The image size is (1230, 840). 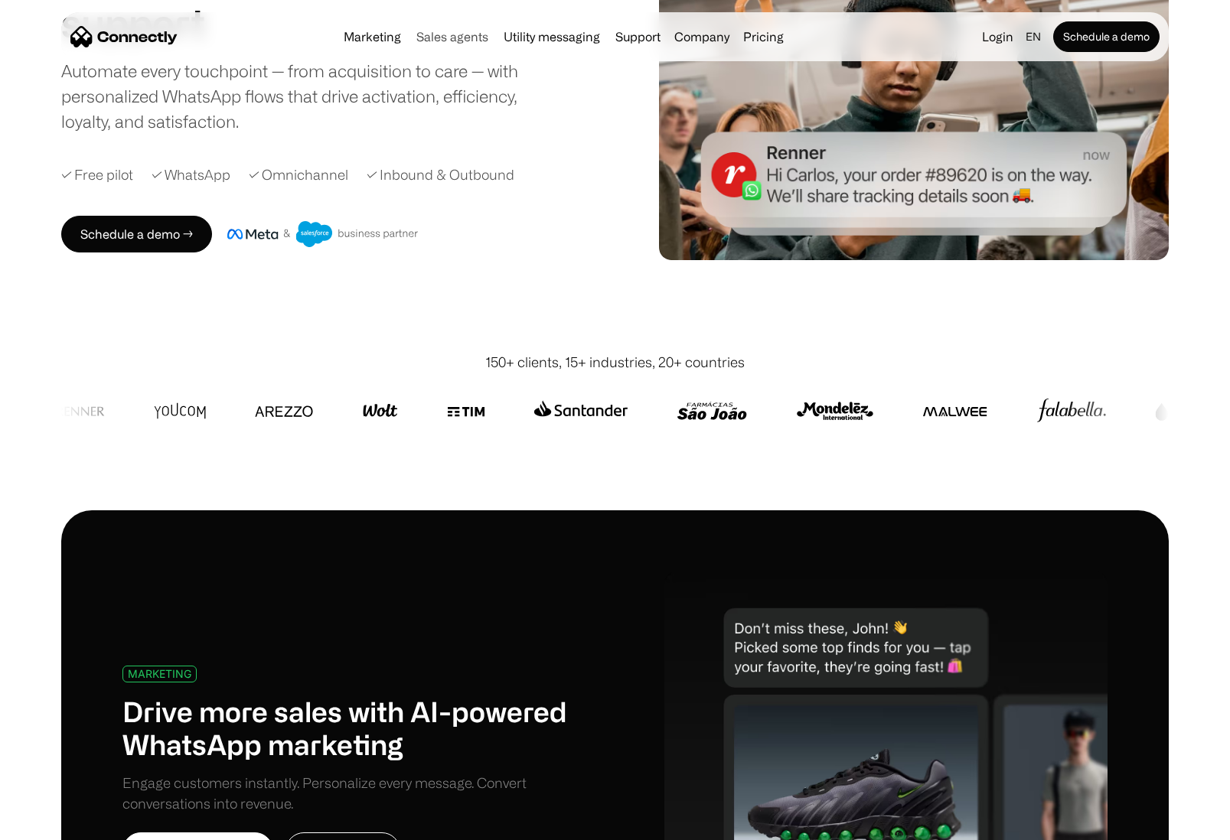 What do you see at coordinates (298, 174) in the screenshot?
I see `div: ✓ Omnichannel` at bounding box center [298, 174].